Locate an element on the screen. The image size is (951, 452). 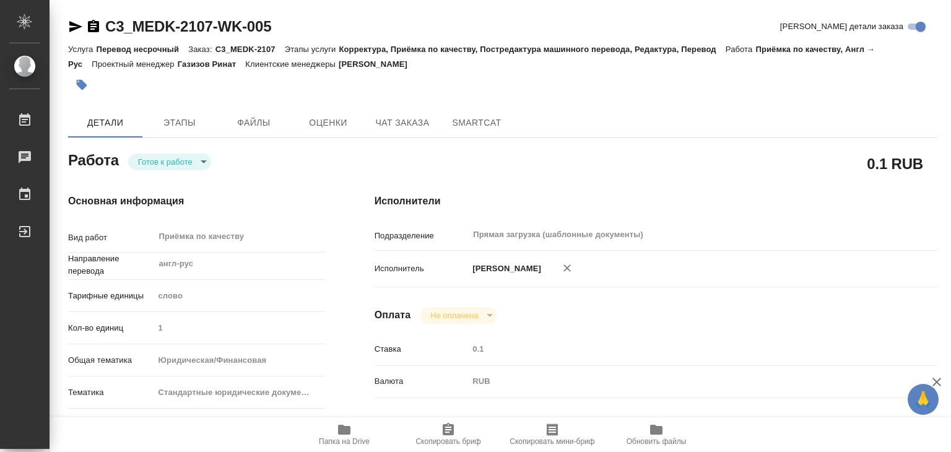
p: Перевод несрочный is located at coordinates (142, 49).